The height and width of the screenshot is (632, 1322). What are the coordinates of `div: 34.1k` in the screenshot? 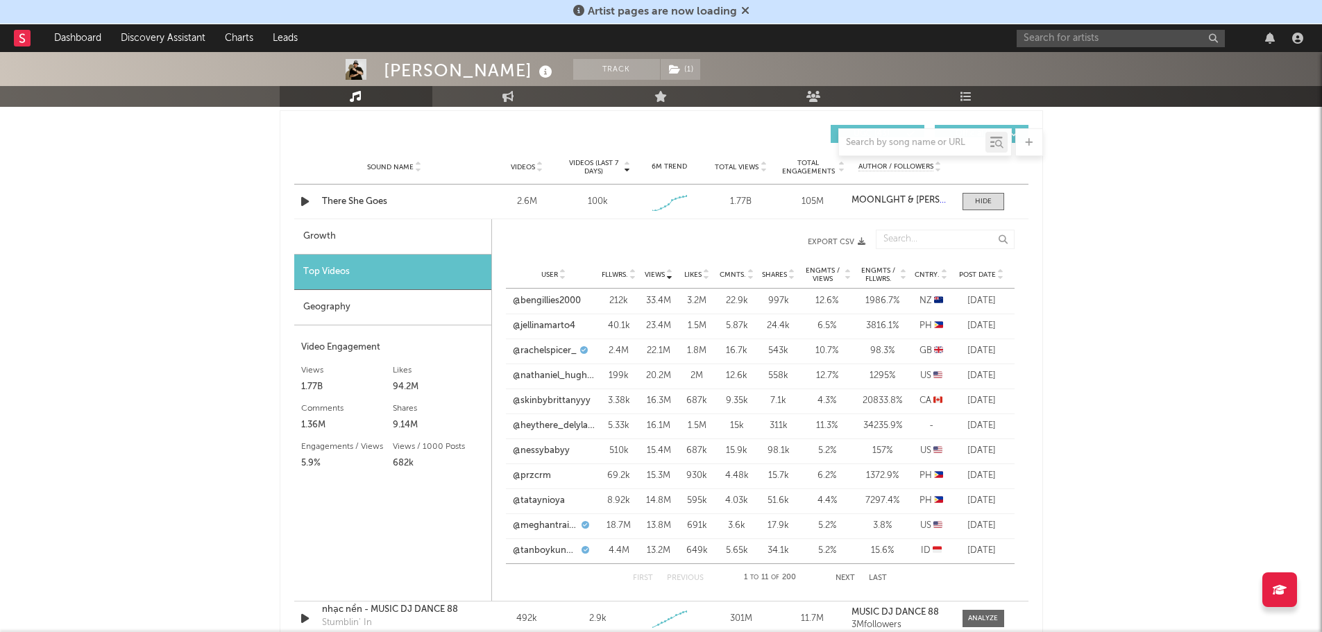 It's located at (779, 551).